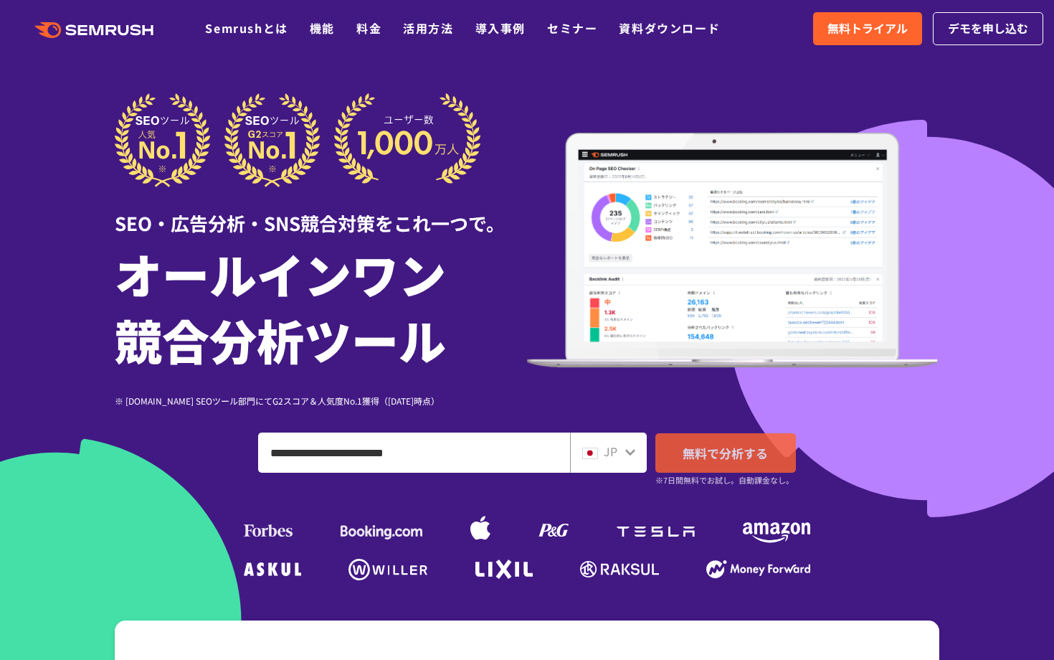 Image resolution: width=1054 pixels, height=660 pixels. What do you see at coordinates (321, 306) in the screenshot?
I see `h1: オールインワン 競合分析ツール` at bounding box center [321, 306].